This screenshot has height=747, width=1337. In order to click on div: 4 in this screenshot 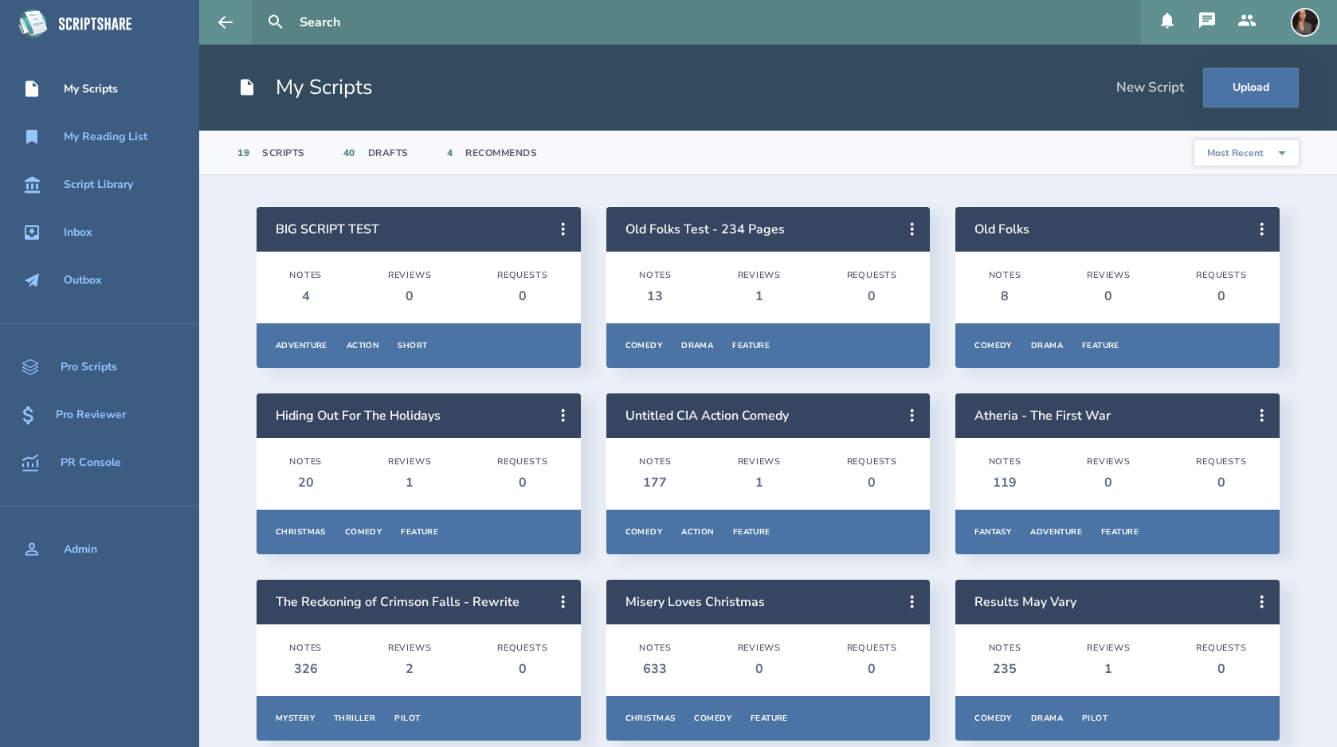, I will do `click(450, 153)`.